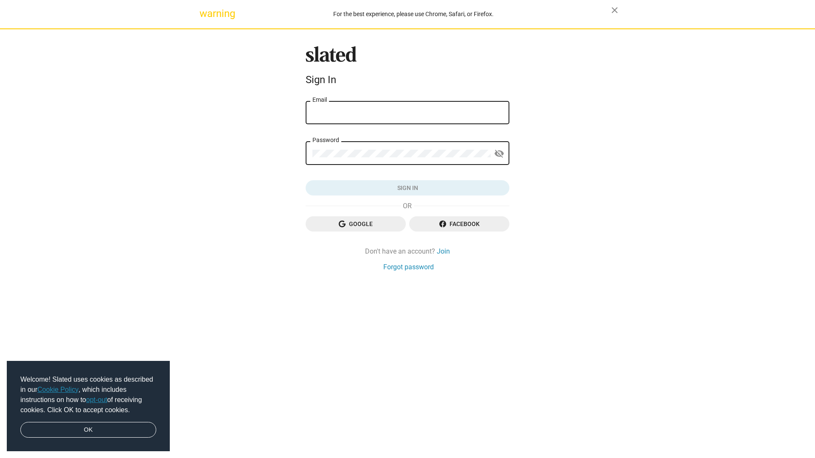  I want to click on span: Welcome! Slated uses cookies as described in our , which includes instructions on how to of recei..., so click(88, 395).